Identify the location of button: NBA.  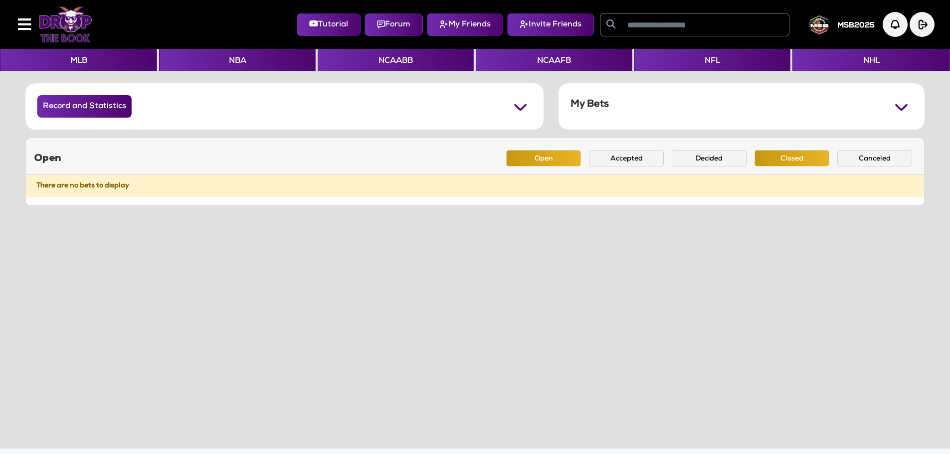
(237, 60).